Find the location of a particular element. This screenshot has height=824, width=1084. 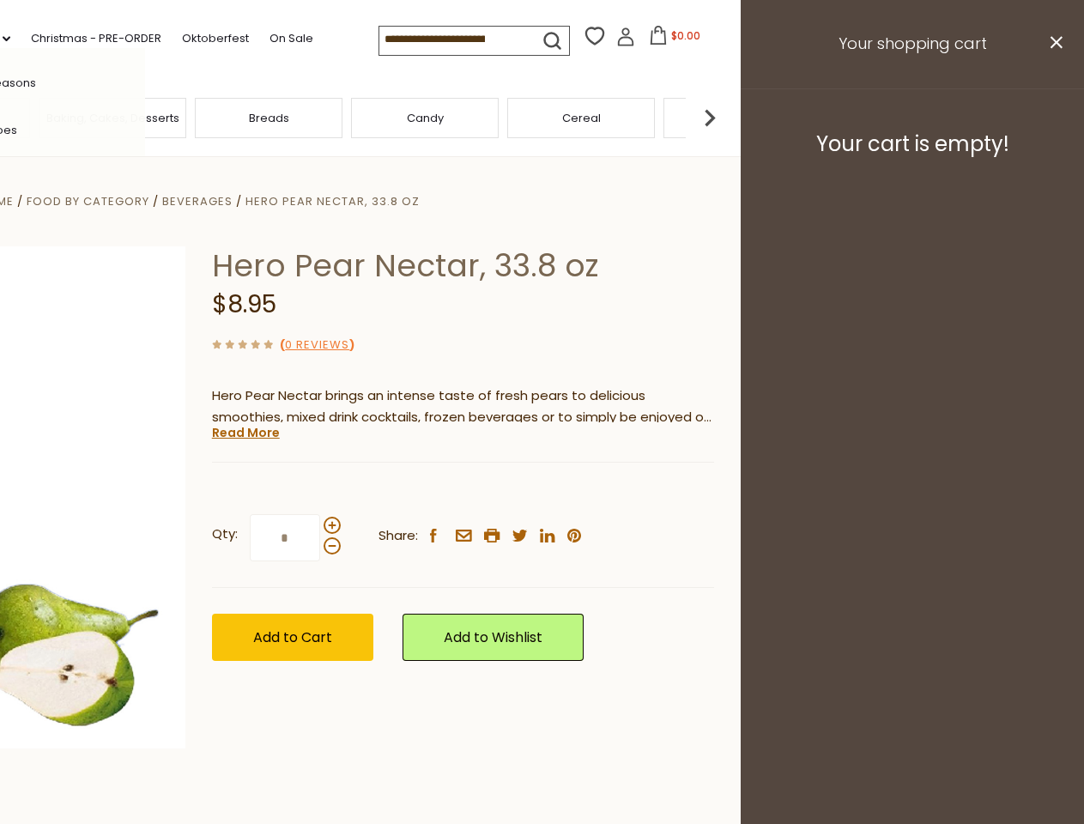

strong: Qty: is located at coordinates (225, 534).